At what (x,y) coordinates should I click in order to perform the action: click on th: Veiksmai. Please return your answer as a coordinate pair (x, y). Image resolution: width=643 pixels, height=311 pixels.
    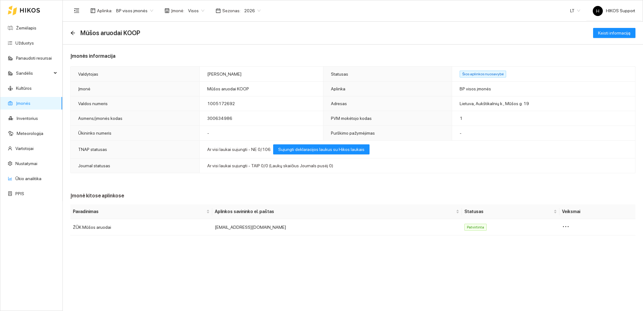
    Looking at the image, I should click on (598, 212).